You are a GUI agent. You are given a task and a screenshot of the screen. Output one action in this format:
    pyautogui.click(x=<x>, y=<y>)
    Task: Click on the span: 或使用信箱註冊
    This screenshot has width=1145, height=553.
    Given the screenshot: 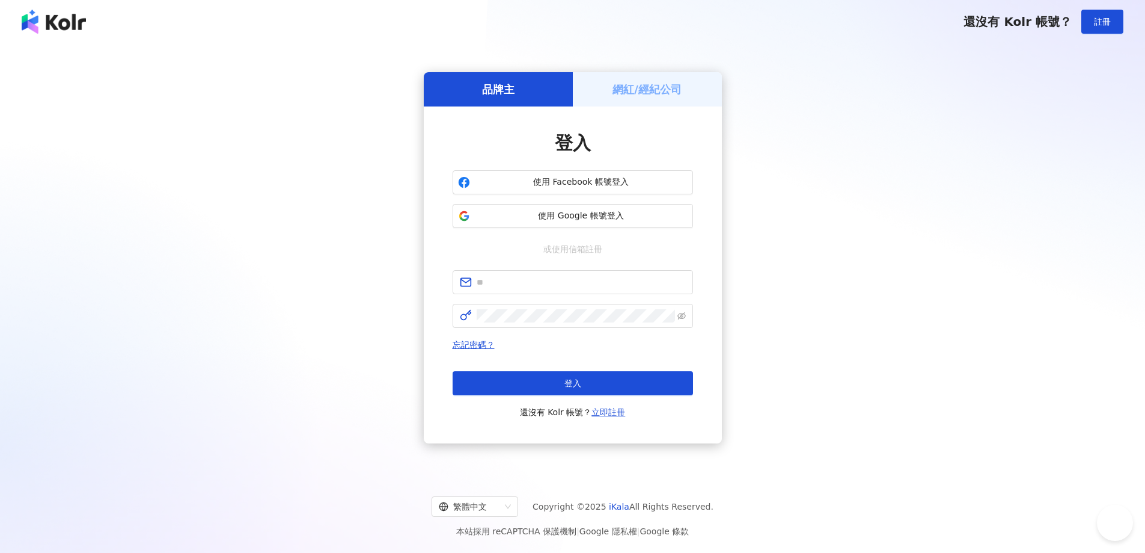 What is the action you would take?
    pyautogui.click(x=573, y=249)
    